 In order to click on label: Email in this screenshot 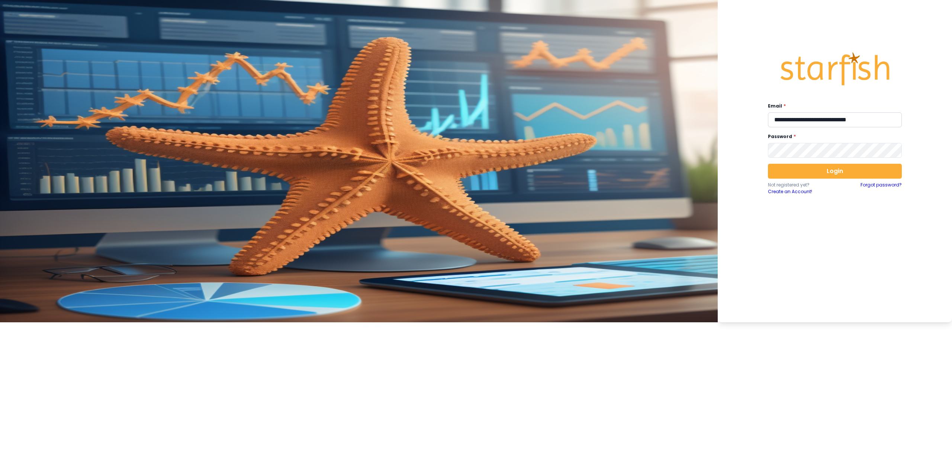, I will do `click(833, 106)`.